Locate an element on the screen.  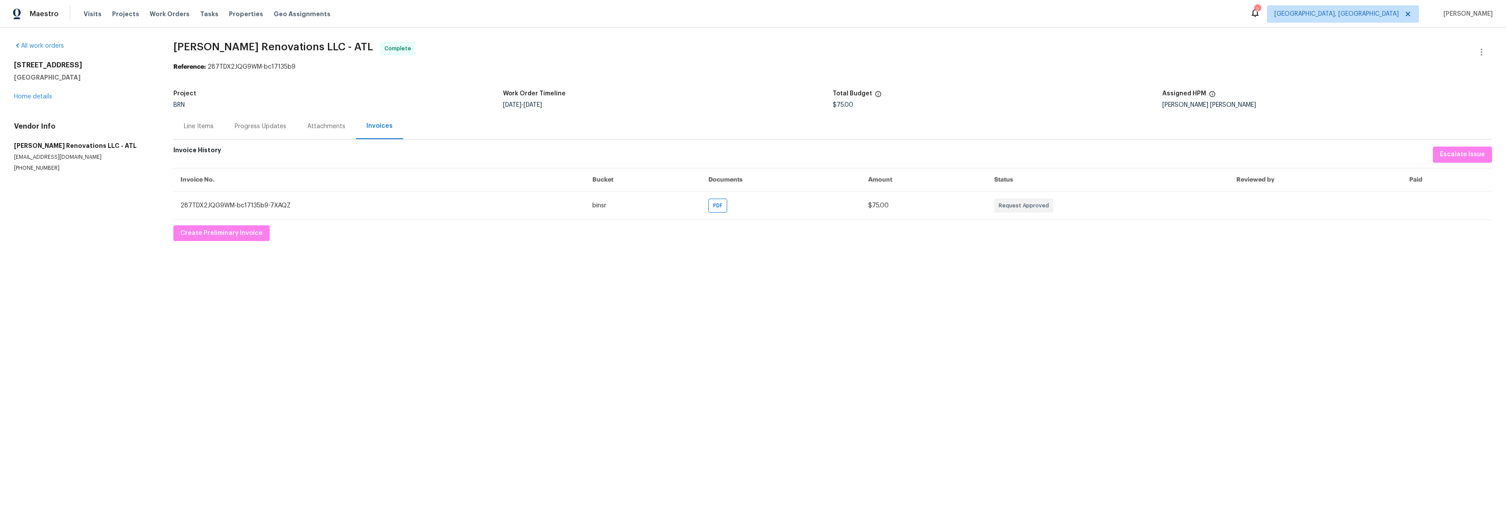
div: Line Items is located at coordinates (199, 127).